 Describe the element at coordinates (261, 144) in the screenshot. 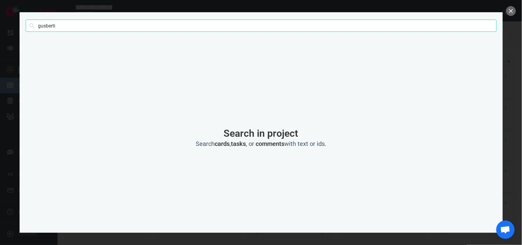

I see `h2: Search , , or with text or ids.` at that location.